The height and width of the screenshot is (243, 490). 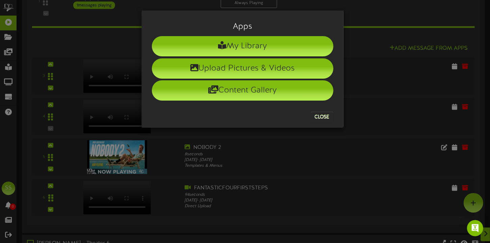 I want to click on button: Close, so click(x=322, y=117).